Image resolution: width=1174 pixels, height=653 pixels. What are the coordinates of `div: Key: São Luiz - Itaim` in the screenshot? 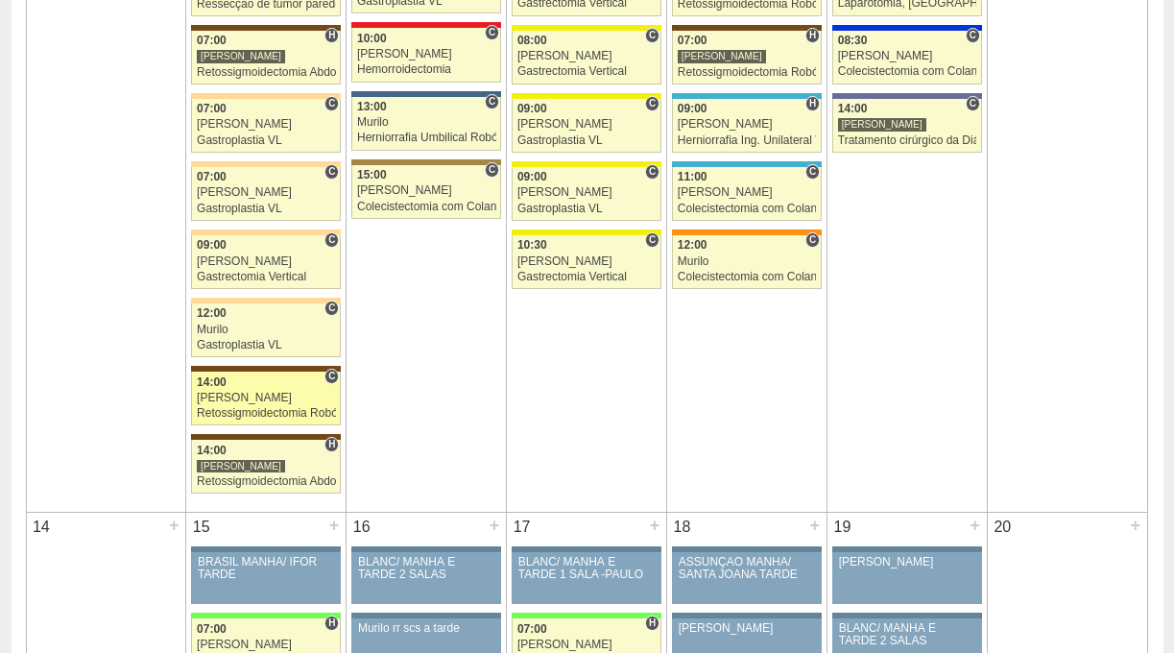 It's located at (907, 28).